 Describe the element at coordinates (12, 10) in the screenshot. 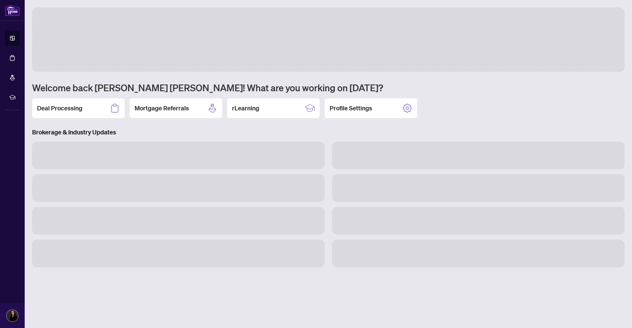

I see `img: logo` at that location.